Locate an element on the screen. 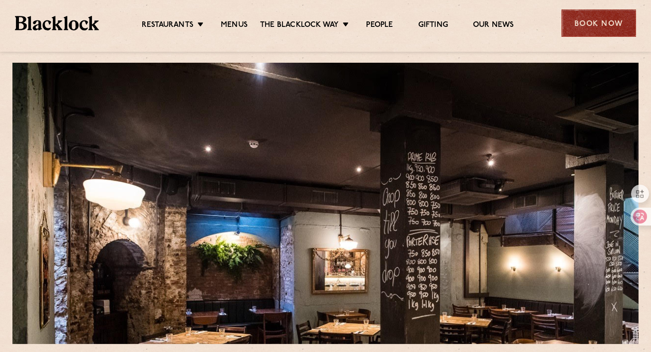  a: People is located at coordinates (380, 26).